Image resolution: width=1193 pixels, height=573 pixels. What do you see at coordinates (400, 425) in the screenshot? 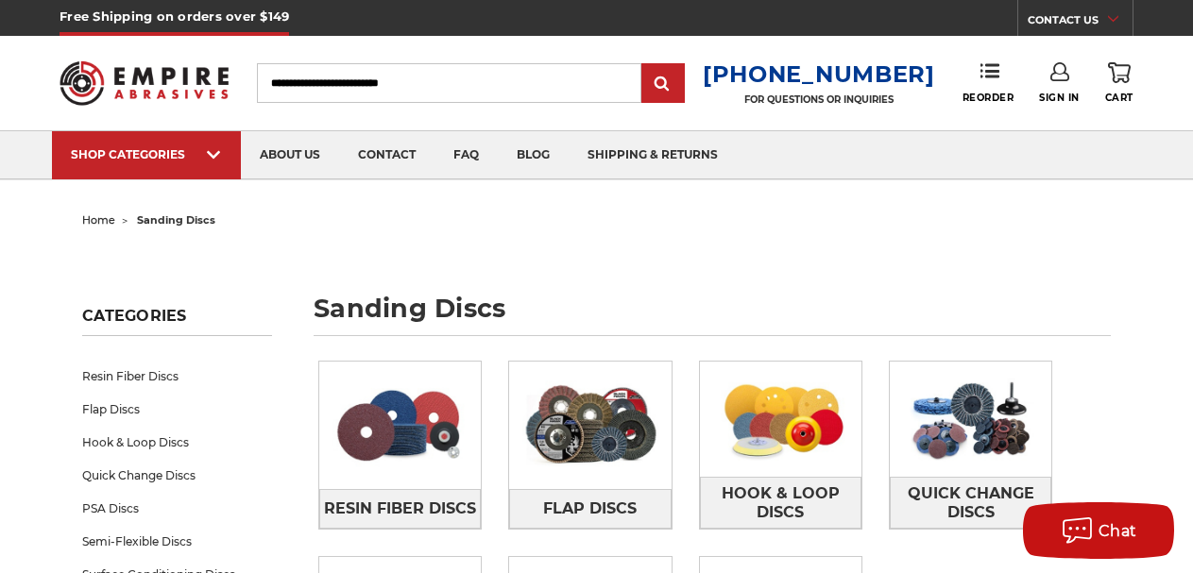
I see `img: Resin Fiber Discs` at bounding box center [400, 425].